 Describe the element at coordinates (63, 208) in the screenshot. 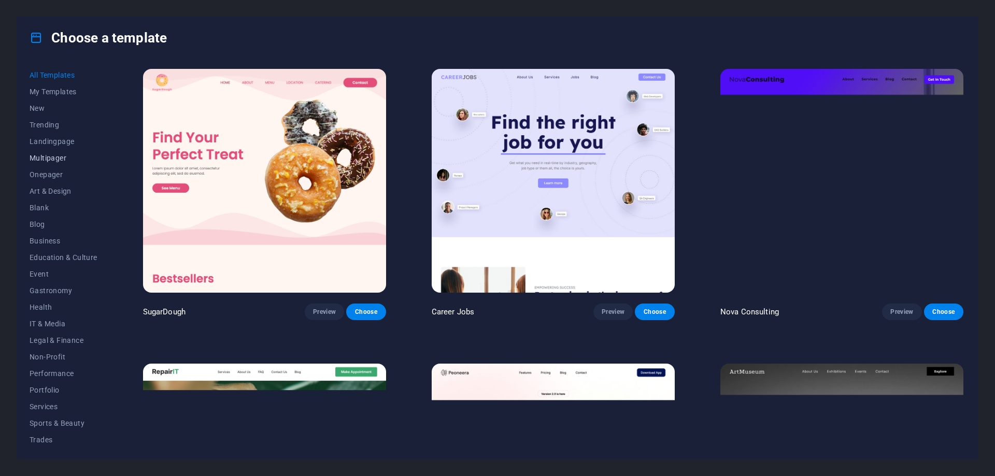

I see `span: Blank` at that location.